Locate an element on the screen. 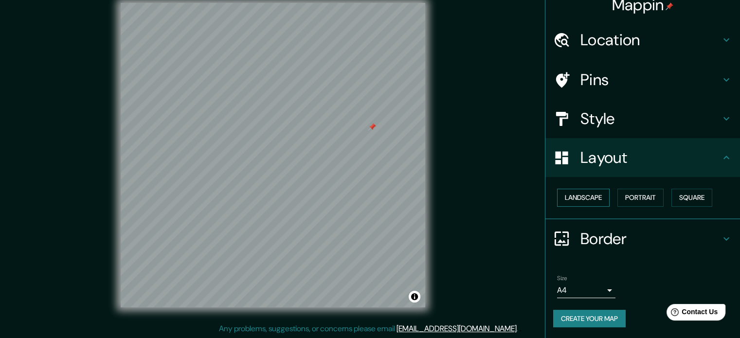 The width and height of the screenshot is (740, 338). button: Create your map is located at coordinates (589, 319).